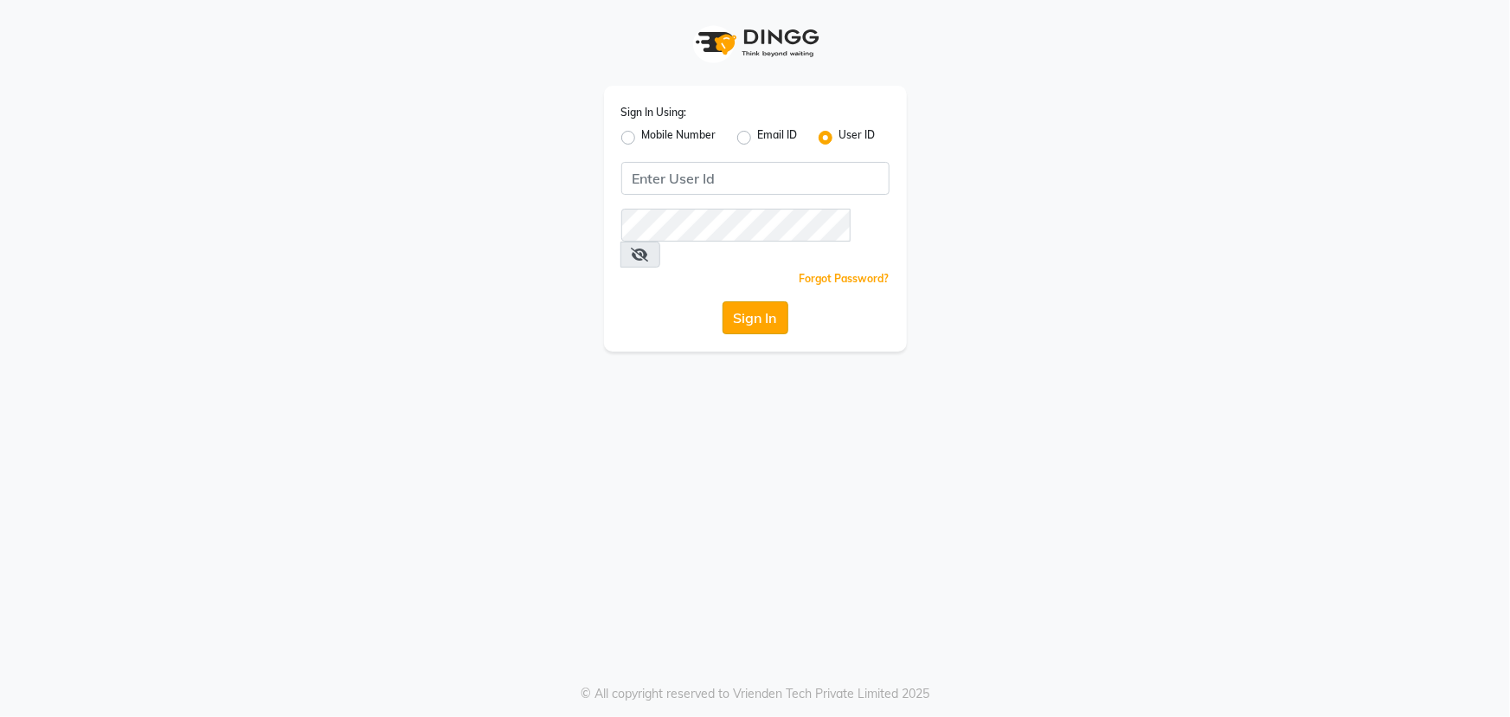 The width and height of the screenshot is (1510, 717). Describe the element at coordinates (679, 138) in the screenshot. I see `label: Mobile Number` at that location.